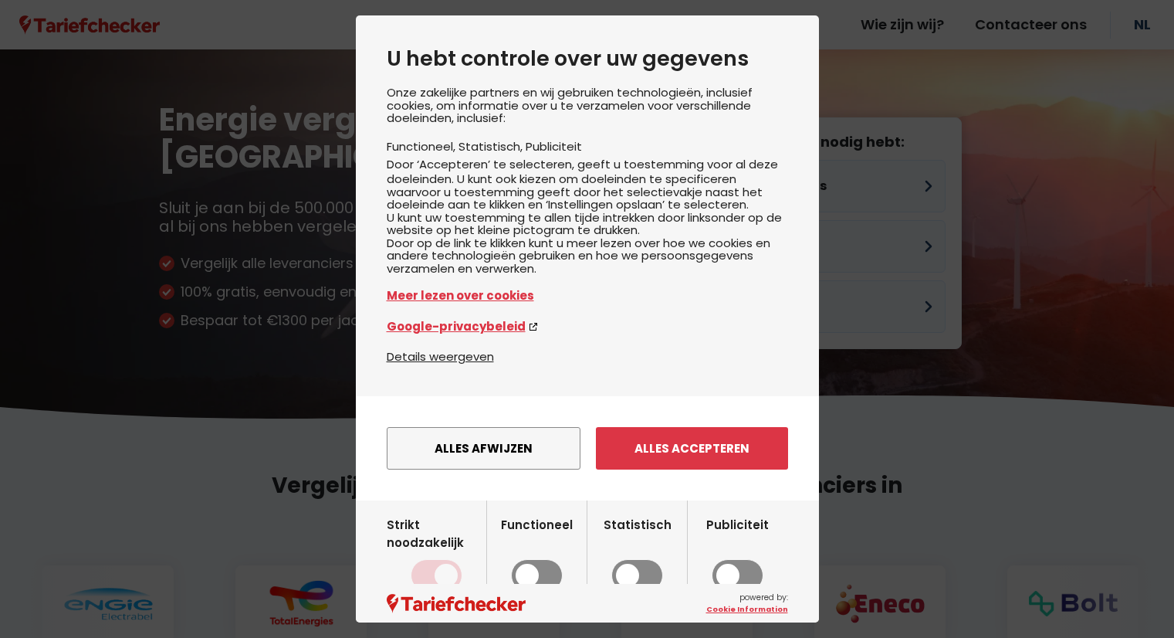 This screenshot has height=638, width=1174. Describe the element at coordinates (554, 146) in the screenshot. I see `li: Publiciteit` at that location.